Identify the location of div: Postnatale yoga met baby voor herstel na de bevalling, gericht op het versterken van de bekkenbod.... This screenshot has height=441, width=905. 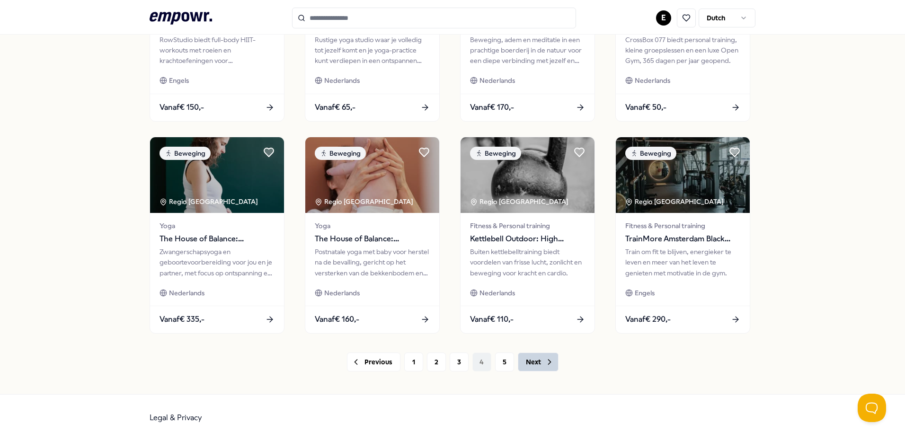
(372, 262).